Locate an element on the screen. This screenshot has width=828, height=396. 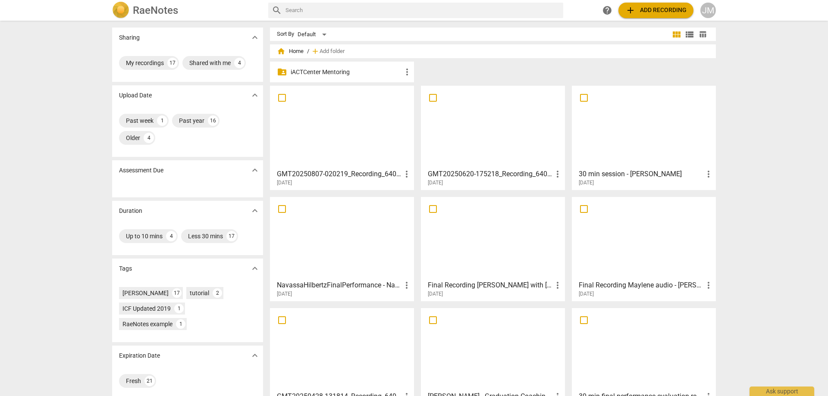
h2: RaeNotes is located at coordinates (155, 10).